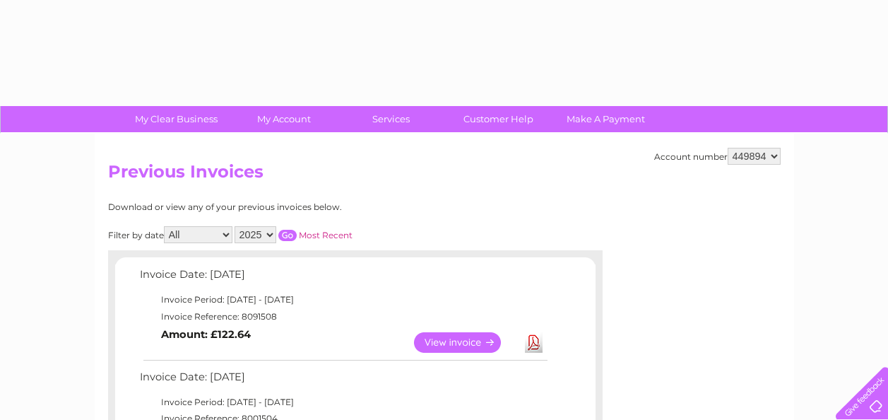 This screenshot has height=420, width=888. Describe the element at coordinates (717, 156) in the screenshot. I see `div: Account number` at that location.